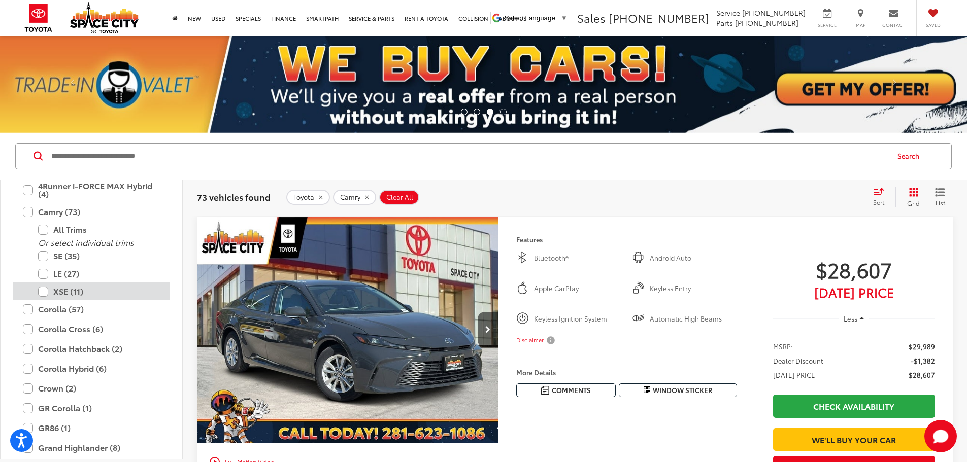 The image size is (967, 462). Describe the element at coordinates (350, 197) in the screenshot. I see `span: Camry` at that location.